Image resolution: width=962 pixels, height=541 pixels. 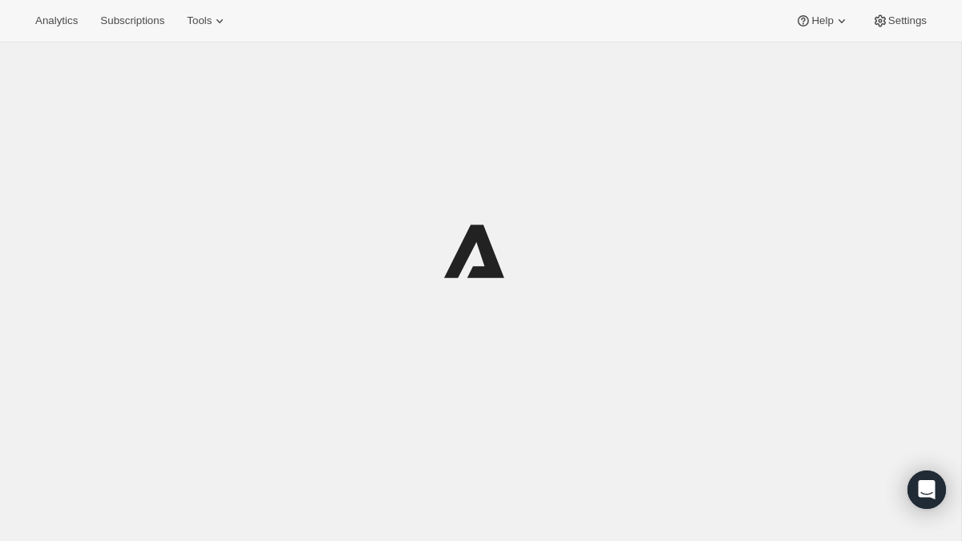 What do you see at coordinates (822, 21) in the screenshot?
I see `span: Help` at bounding box center [822, 21].